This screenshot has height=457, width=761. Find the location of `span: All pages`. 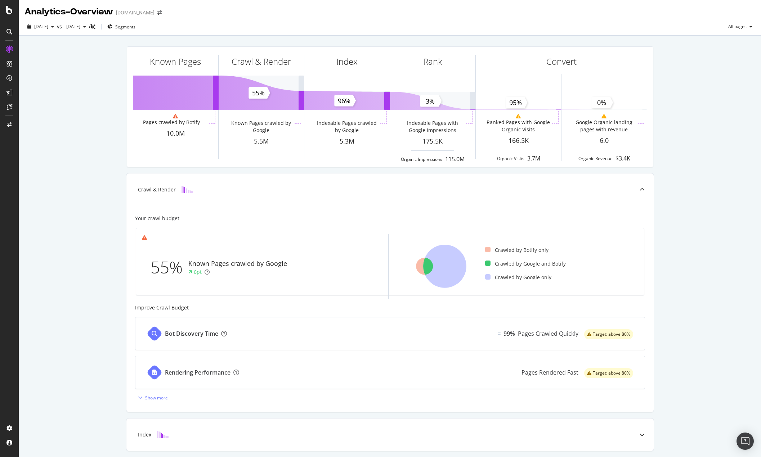

span: All pages is located at coordinates (736, 26).